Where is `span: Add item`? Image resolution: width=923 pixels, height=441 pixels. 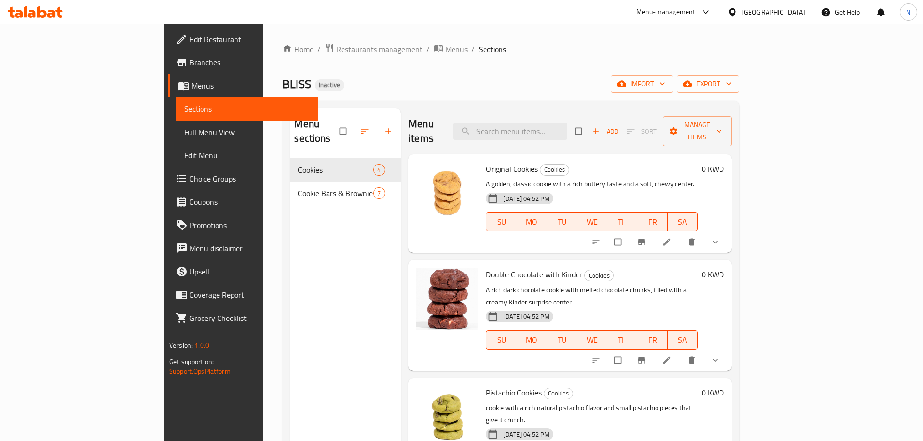
span: Add item is located at coordinates (605, 131).